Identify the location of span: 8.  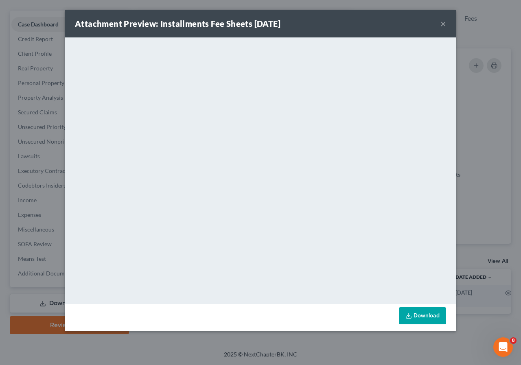
(513, 340).